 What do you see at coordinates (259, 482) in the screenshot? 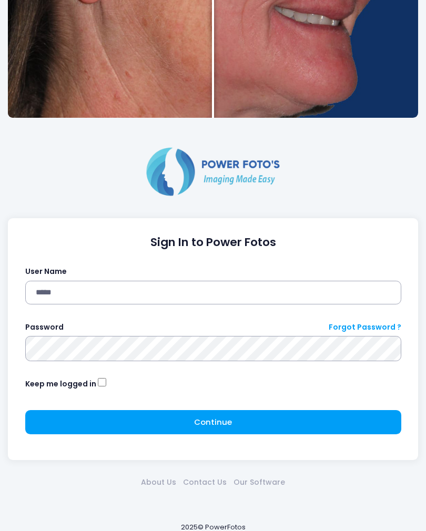
I see `a: Our Software` at bounding box center [259, 482].